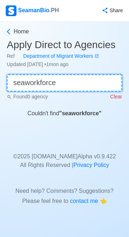  What do you see at coordinates (85, 200) in the screenshot?
I see `span: contact me` at bounding box center [85, 200].